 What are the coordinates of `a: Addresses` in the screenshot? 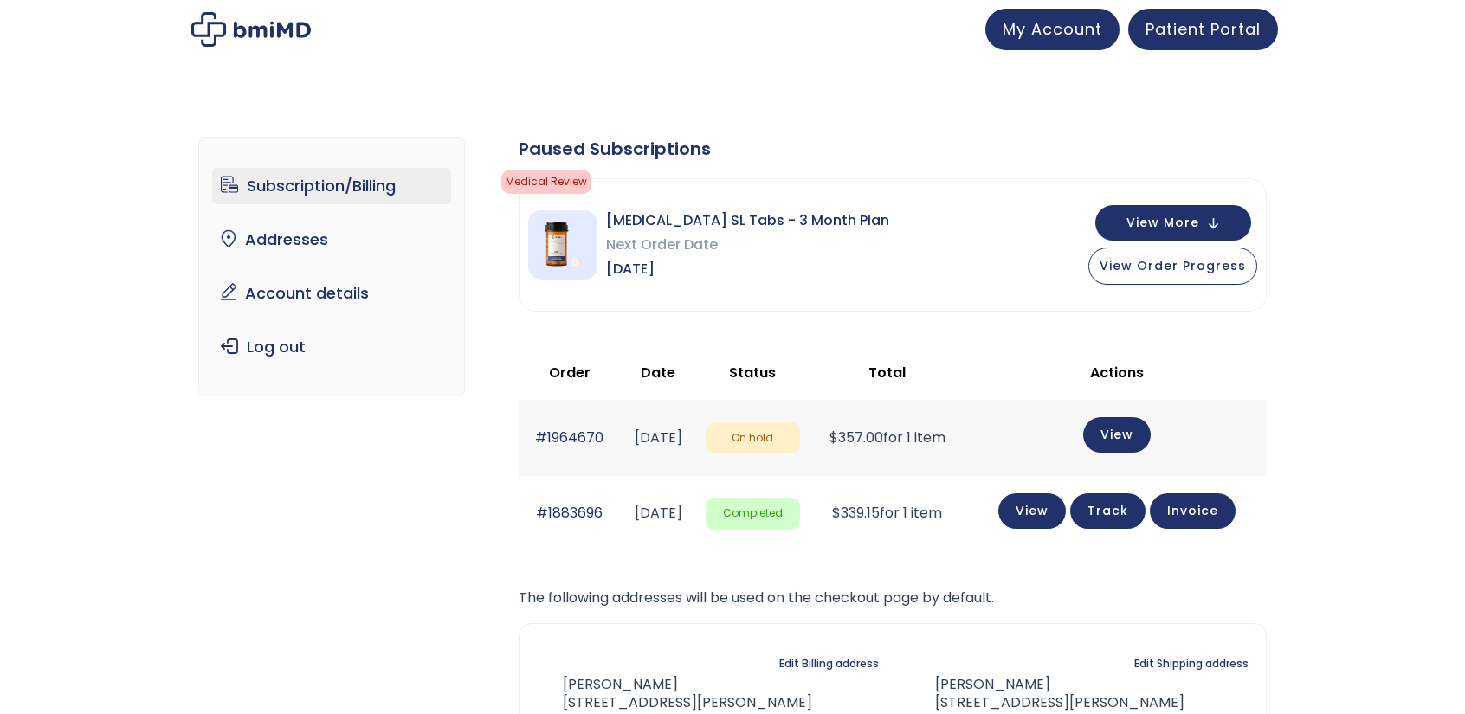 It's located at (332, 240).